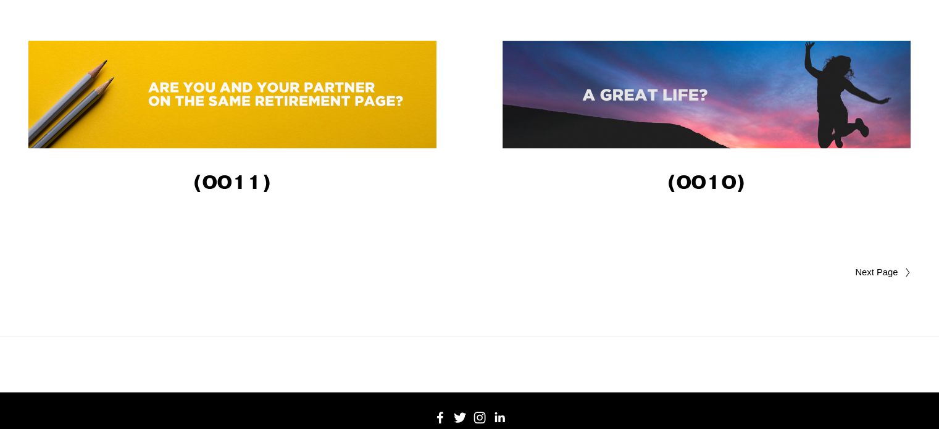 This screenshot has width=939, height=429. Describe the element at coordinates (232, 94) in the screenshot. I see `img: Are you and your spouse on the same retirement page?&nbsp;(0011) When it comes to retirement, are...` at that location.